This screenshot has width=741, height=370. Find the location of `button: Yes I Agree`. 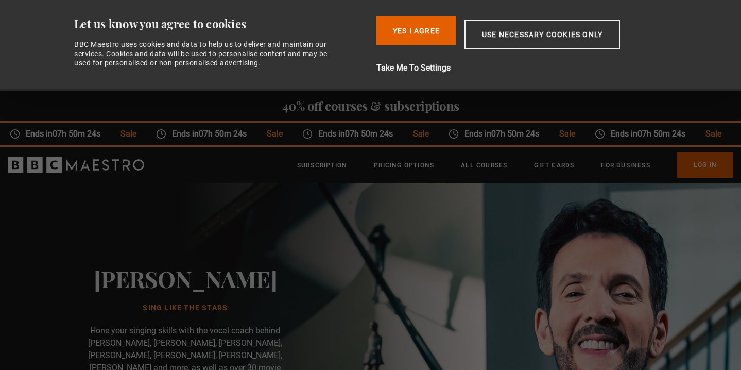

button: Yes I Agree is located at coordinates (416, 31).